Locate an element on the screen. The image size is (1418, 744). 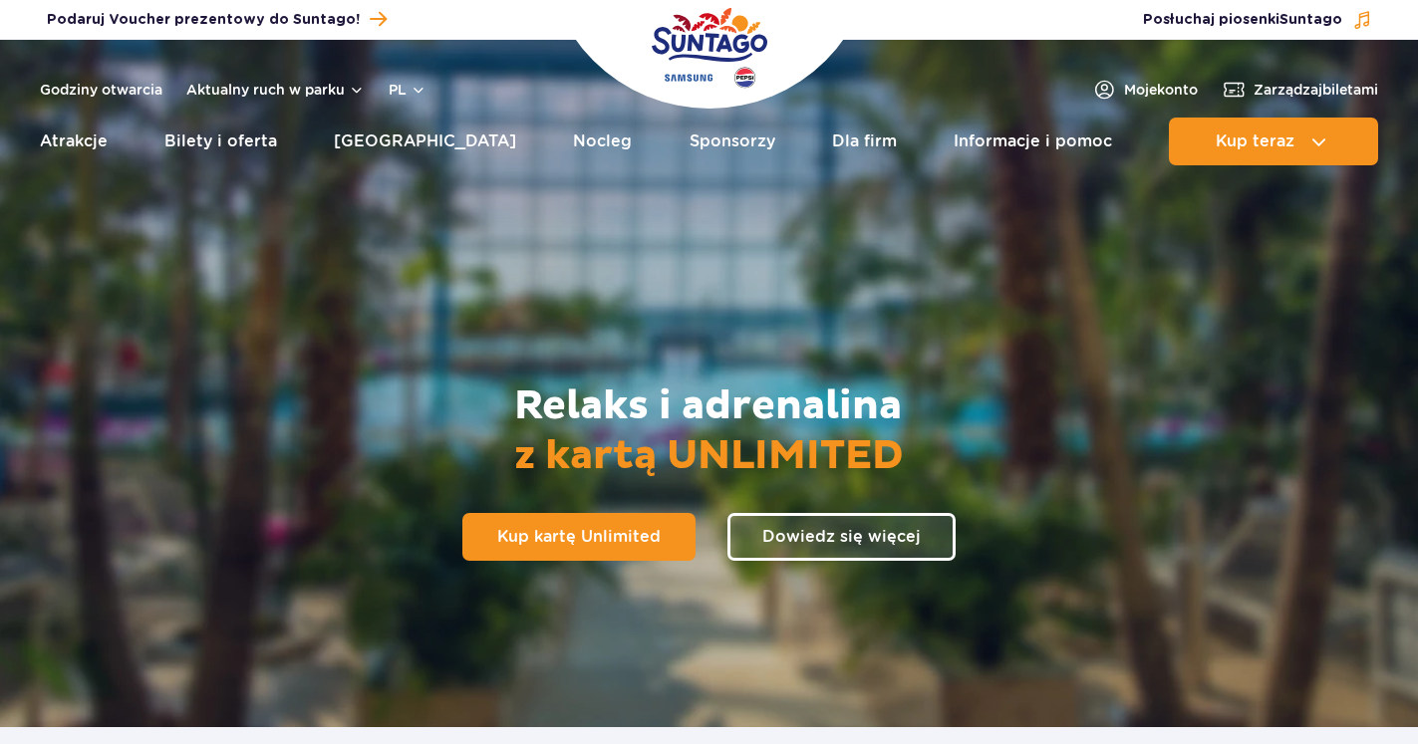
button: Aktualny ruch w parku is located at coordinates (275, 90).